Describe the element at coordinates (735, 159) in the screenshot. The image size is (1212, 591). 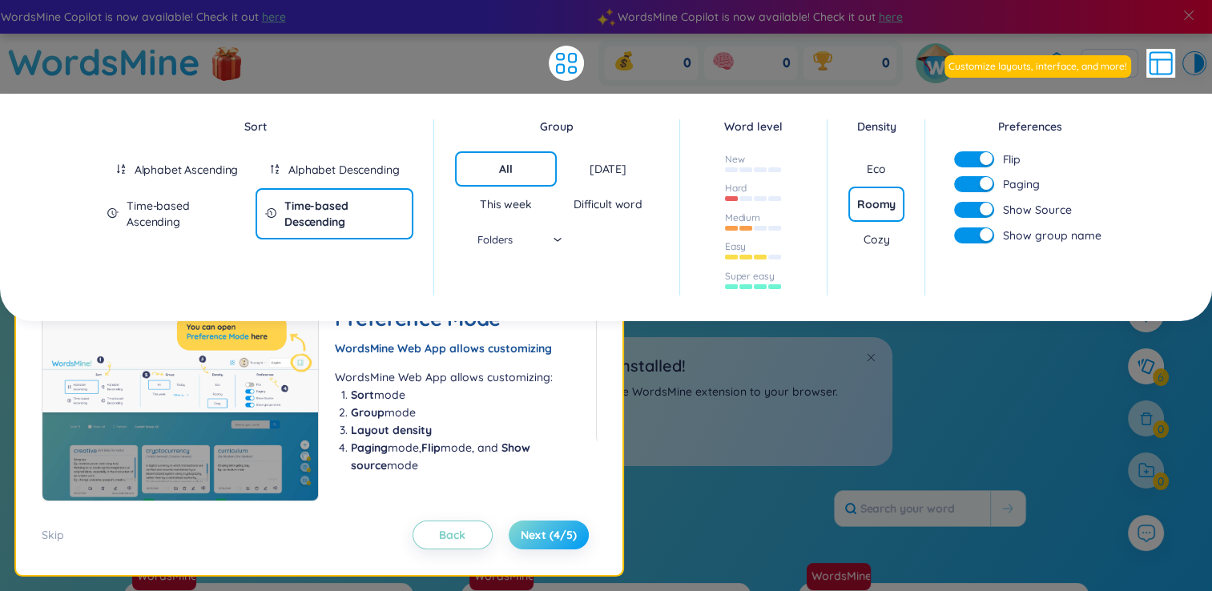
I see `div: New` at that location.